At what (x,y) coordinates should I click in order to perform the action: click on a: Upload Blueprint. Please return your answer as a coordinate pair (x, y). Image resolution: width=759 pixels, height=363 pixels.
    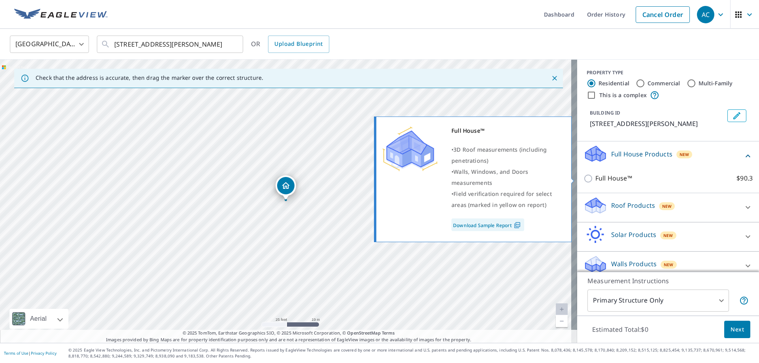
    Looking at the image, I should click on (299, 44).